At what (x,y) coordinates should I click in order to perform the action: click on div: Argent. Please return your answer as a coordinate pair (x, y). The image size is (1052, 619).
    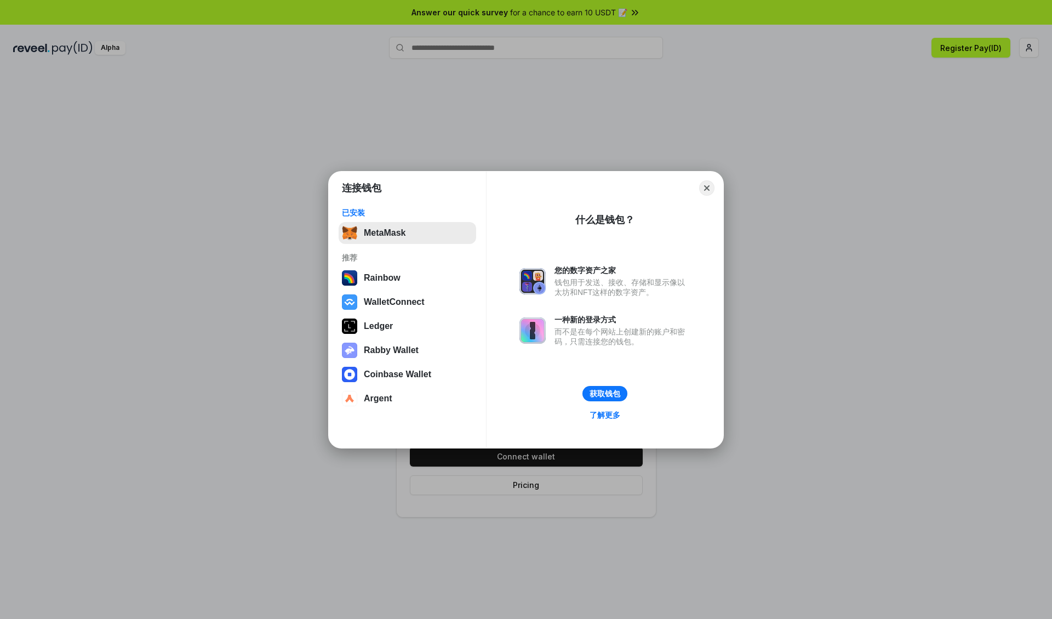
    Looking at the image, I should click on (378, 398).